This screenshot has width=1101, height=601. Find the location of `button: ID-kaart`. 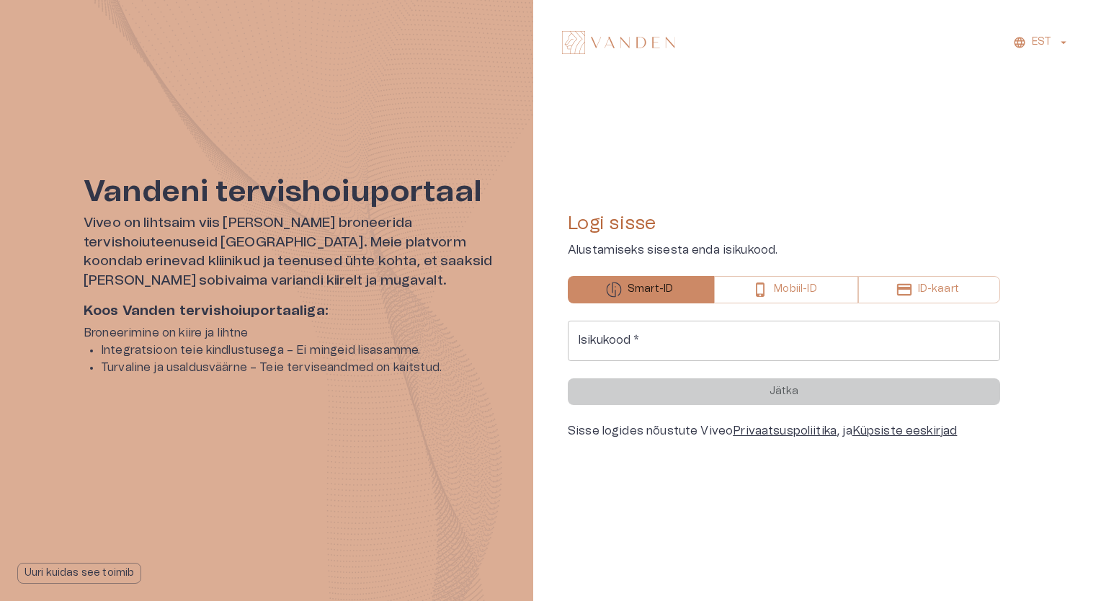

button: ID-kaart is located at coordinates (929, 290).